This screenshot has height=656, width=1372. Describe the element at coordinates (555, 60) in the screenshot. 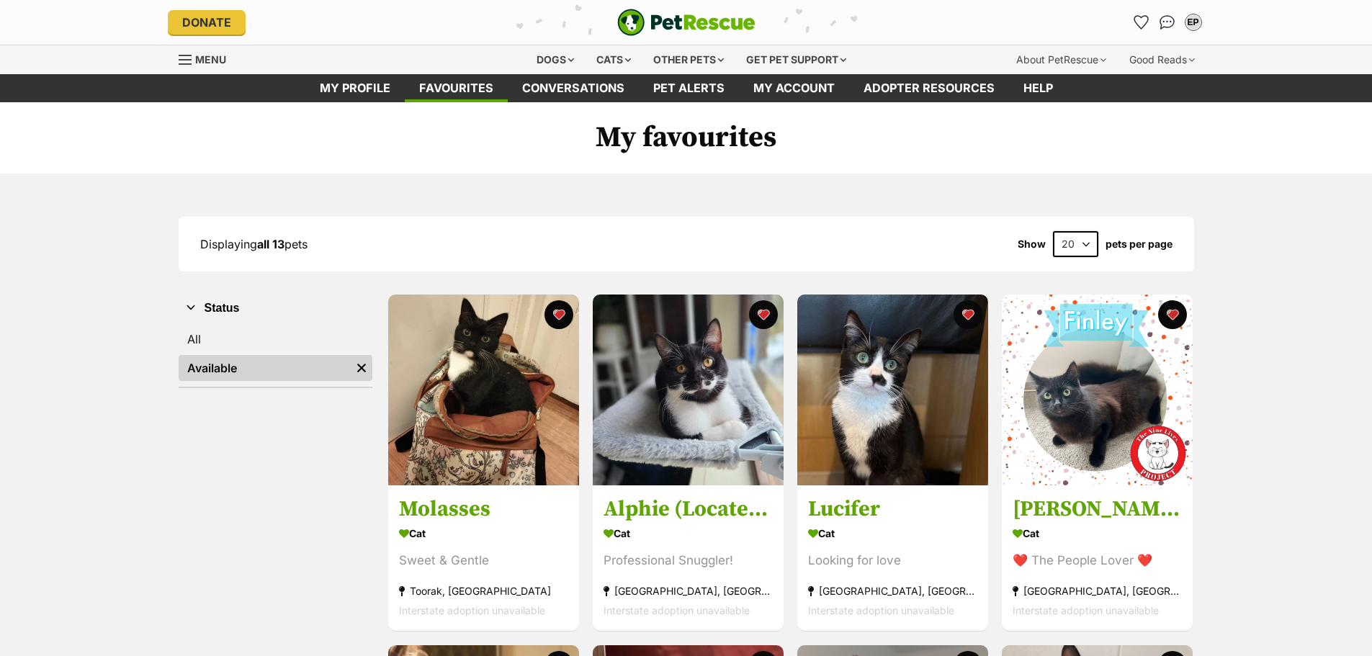

I see `div: Dogs` at that location.